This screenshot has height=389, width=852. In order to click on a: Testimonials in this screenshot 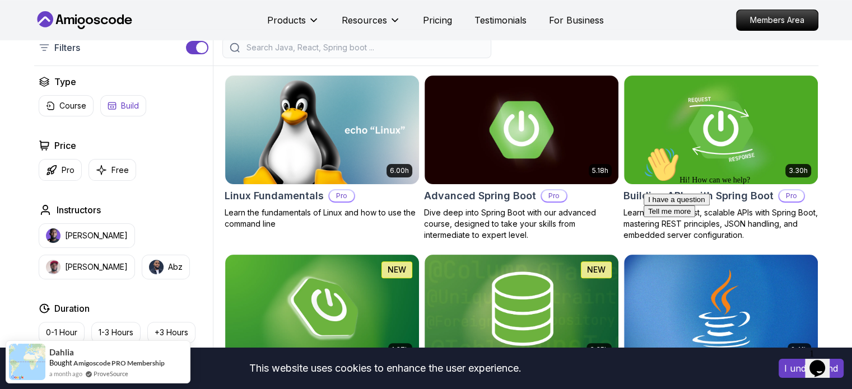, I will do `click(500, 20)`.